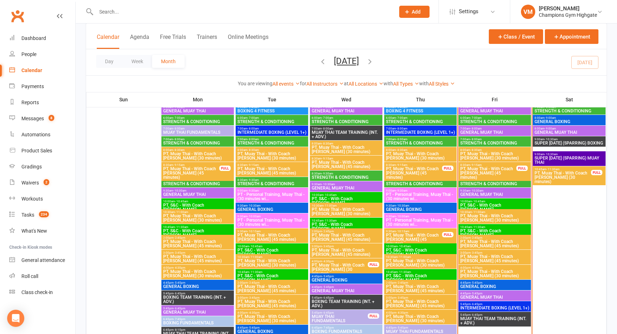 This screenshot has width=617, height=334. I want to click on span: 10:30am, so click(197, 212).